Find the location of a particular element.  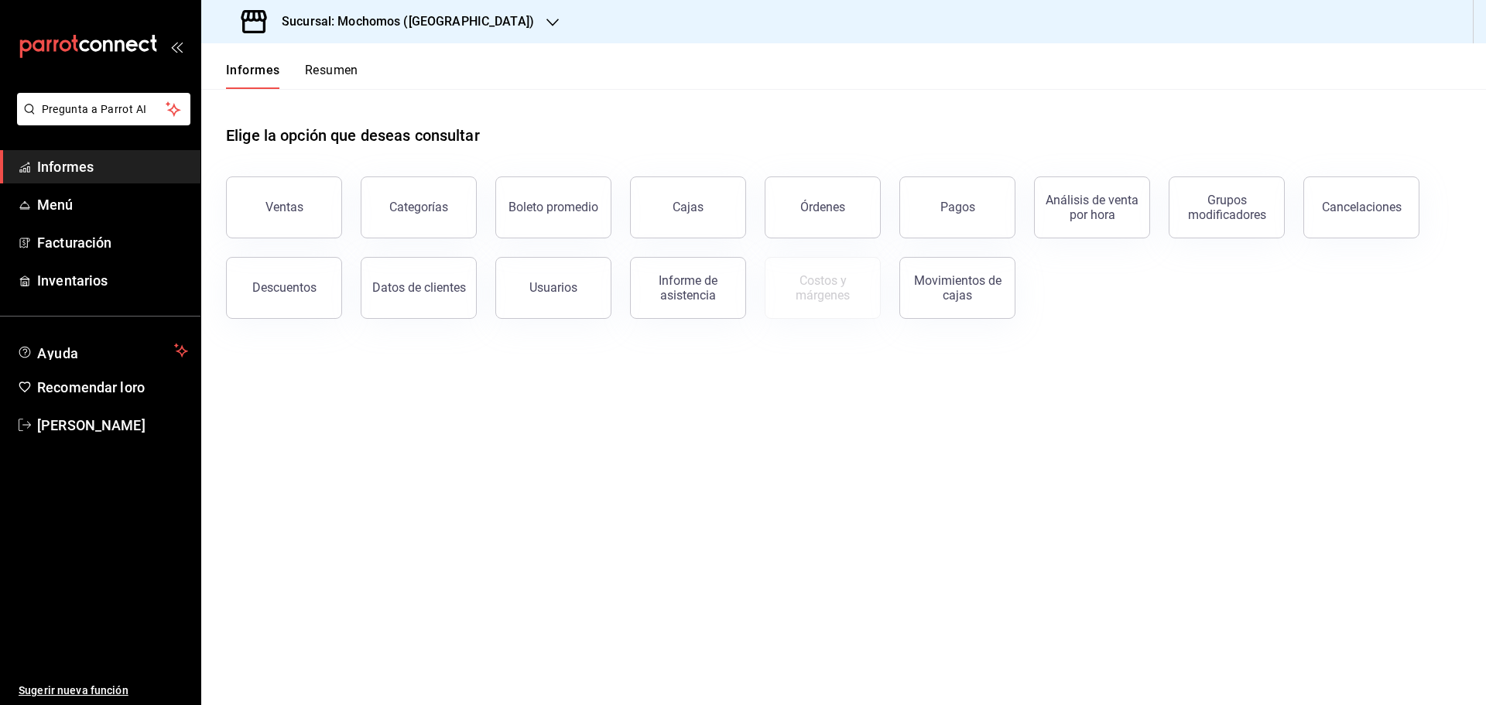

font: Informe de asistencia is located at coordinates (688, 288).